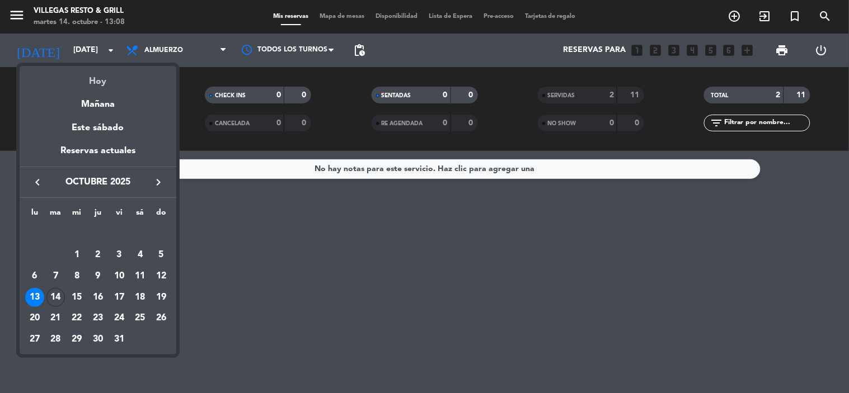  Describe the element at coordinates (98, 298) in the screenshot. I see `div: 16` at that location.